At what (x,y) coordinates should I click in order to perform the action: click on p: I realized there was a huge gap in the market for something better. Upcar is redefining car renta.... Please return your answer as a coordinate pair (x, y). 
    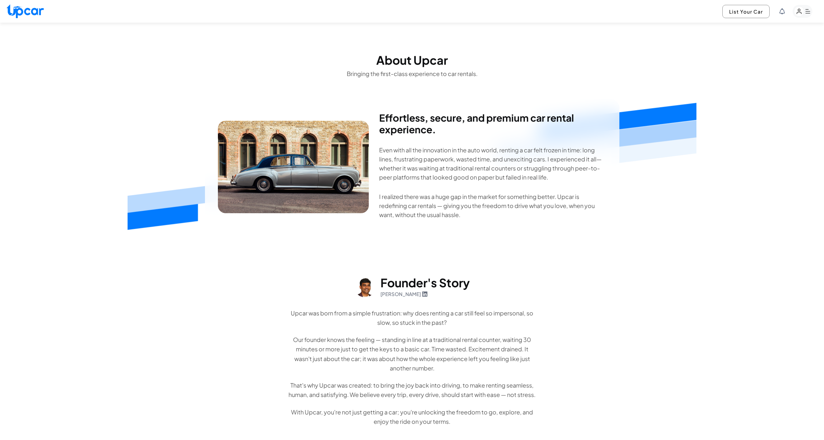
    Looking at the image, I should click on (493, 206).